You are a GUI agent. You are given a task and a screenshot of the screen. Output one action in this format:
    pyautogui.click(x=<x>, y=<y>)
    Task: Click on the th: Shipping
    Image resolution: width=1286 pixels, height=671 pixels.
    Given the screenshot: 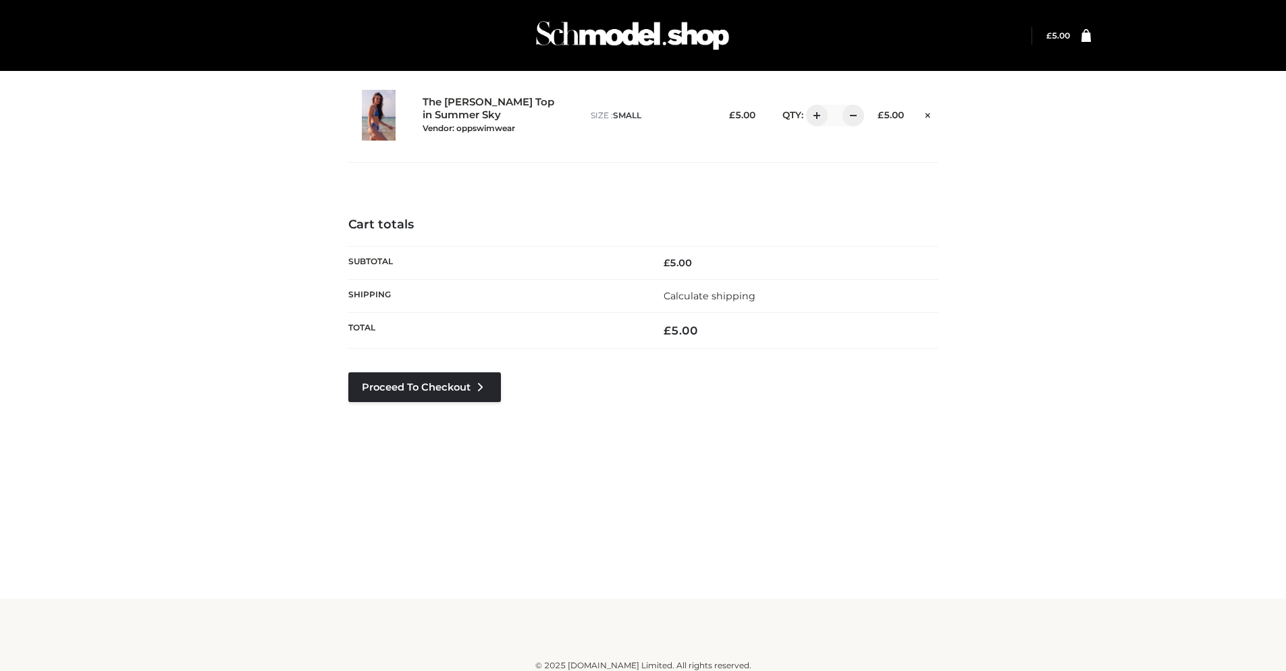 What is the action you would take?
    pyautogui.click(x=496, y=295)
    